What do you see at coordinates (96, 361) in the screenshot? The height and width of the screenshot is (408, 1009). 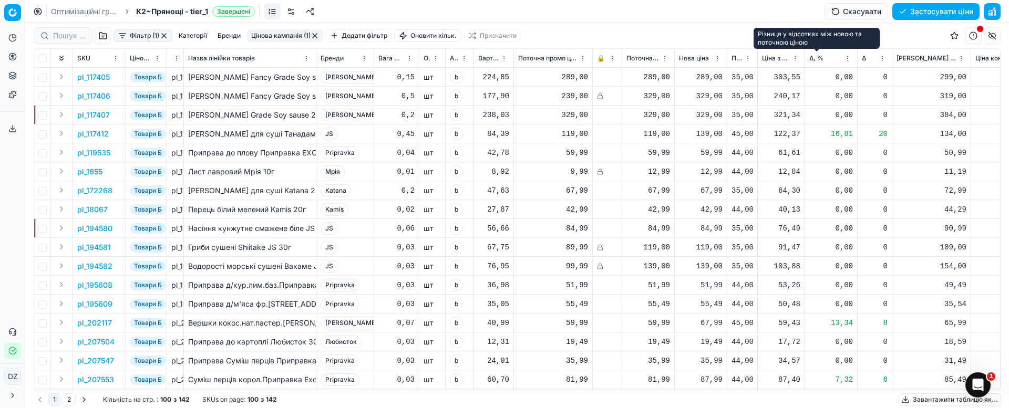 I see `p: pl_207547` at bounding box center [96, 361].